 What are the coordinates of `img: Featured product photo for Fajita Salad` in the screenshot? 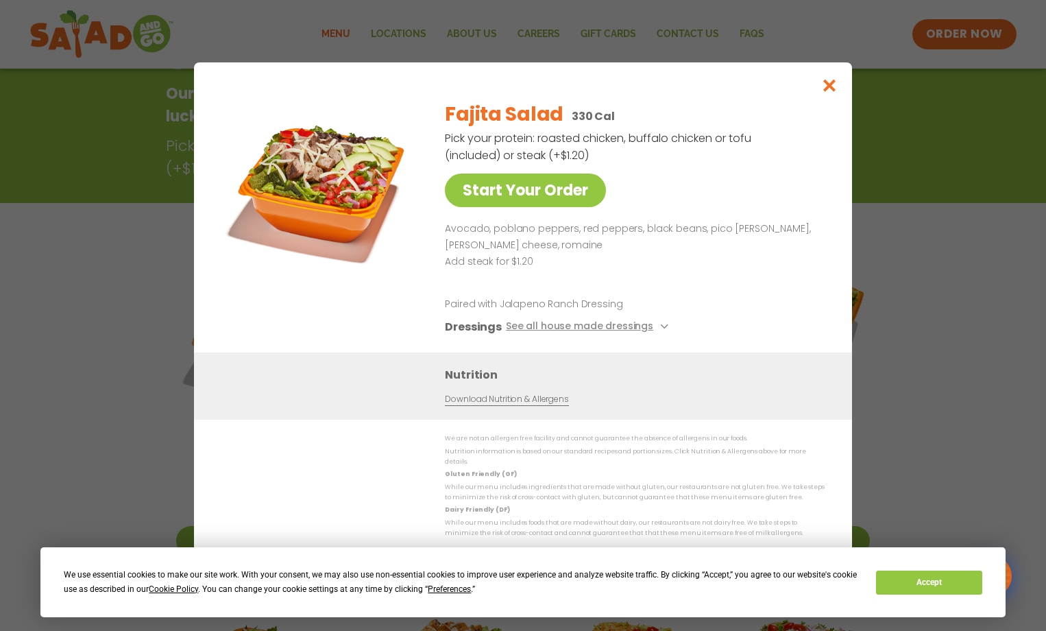 It's located at (321, 186).